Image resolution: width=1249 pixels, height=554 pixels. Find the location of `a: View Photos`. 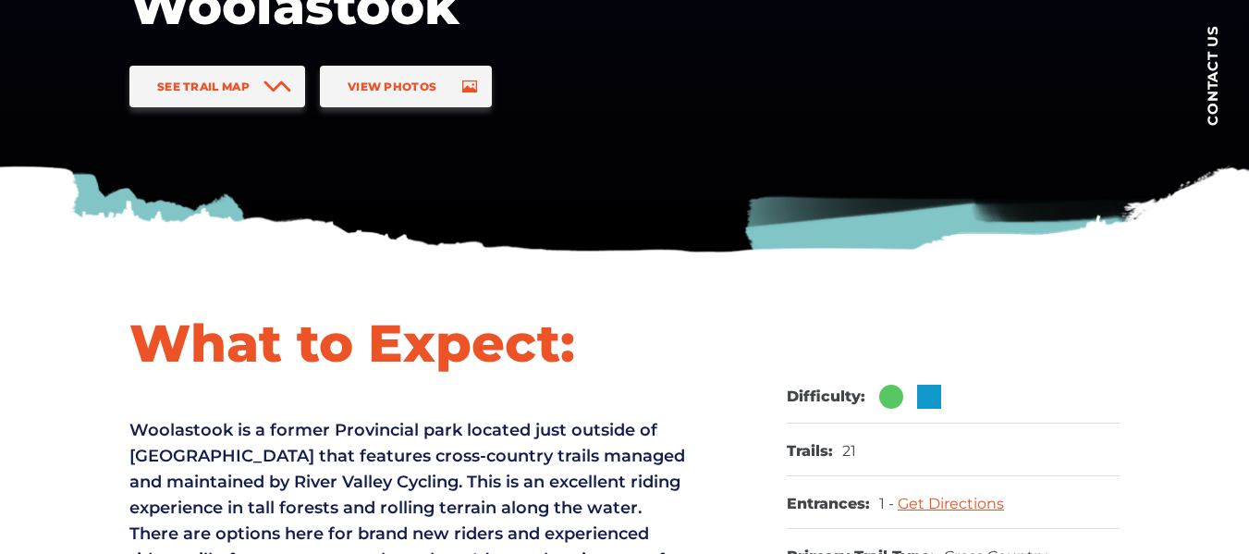

a: View Photos is located at coordinates (406, 86).